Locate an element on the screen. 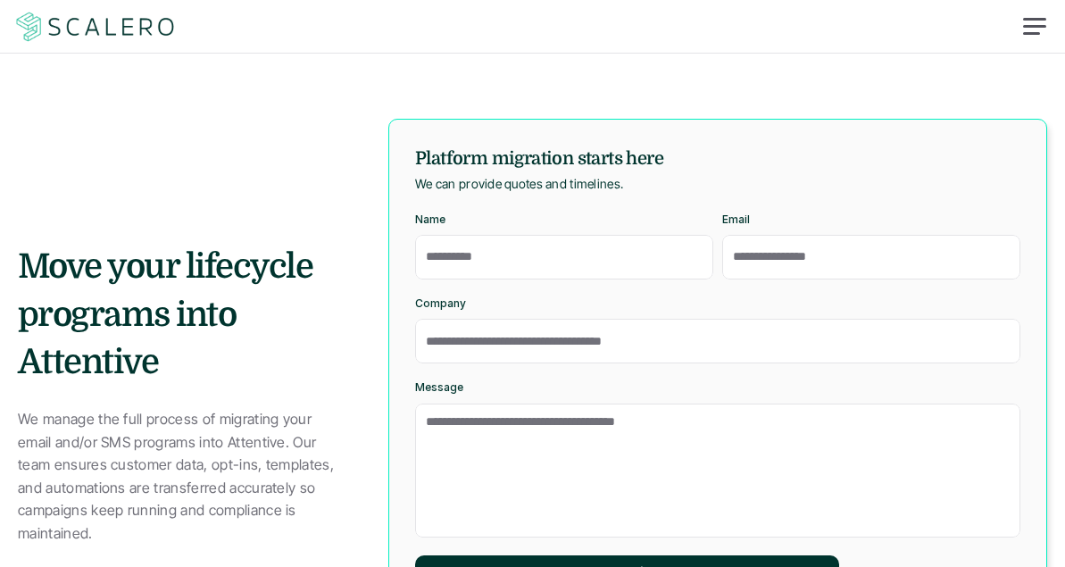  h2: Move your lifecycle programs into Attentive is located at coordinates (183, 314).